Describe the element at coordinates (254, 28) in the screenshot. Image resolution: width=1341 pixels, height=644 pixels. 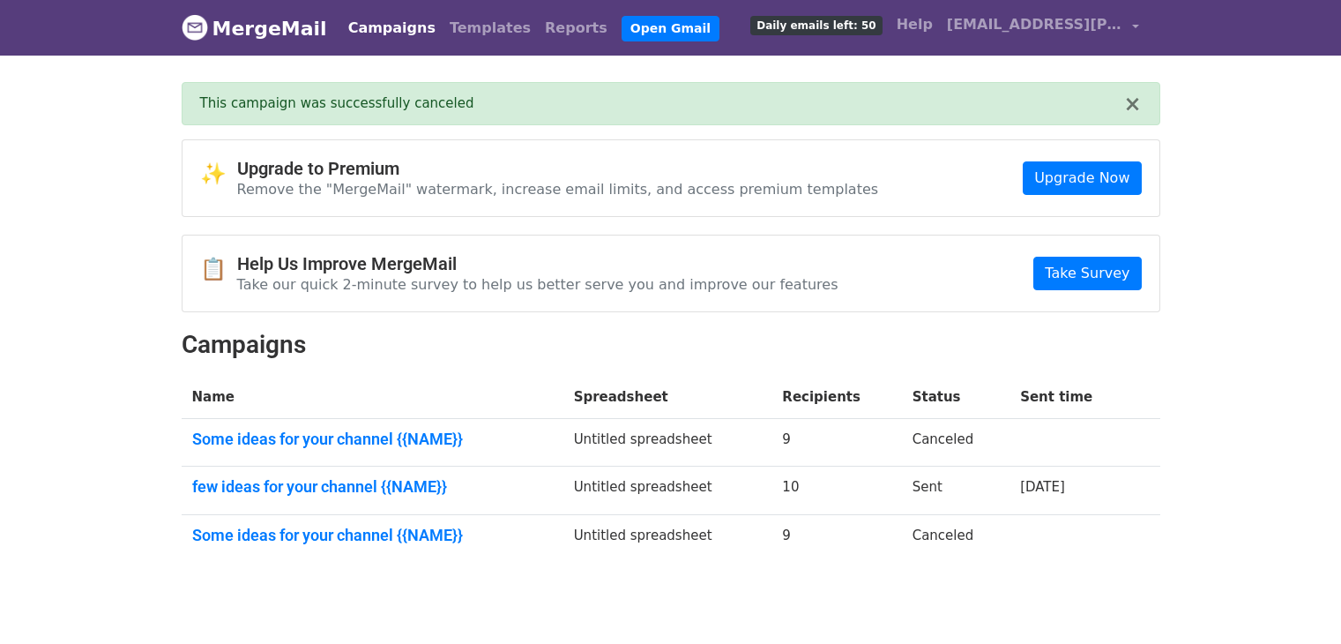
I see `a: MergeMail` at that location.